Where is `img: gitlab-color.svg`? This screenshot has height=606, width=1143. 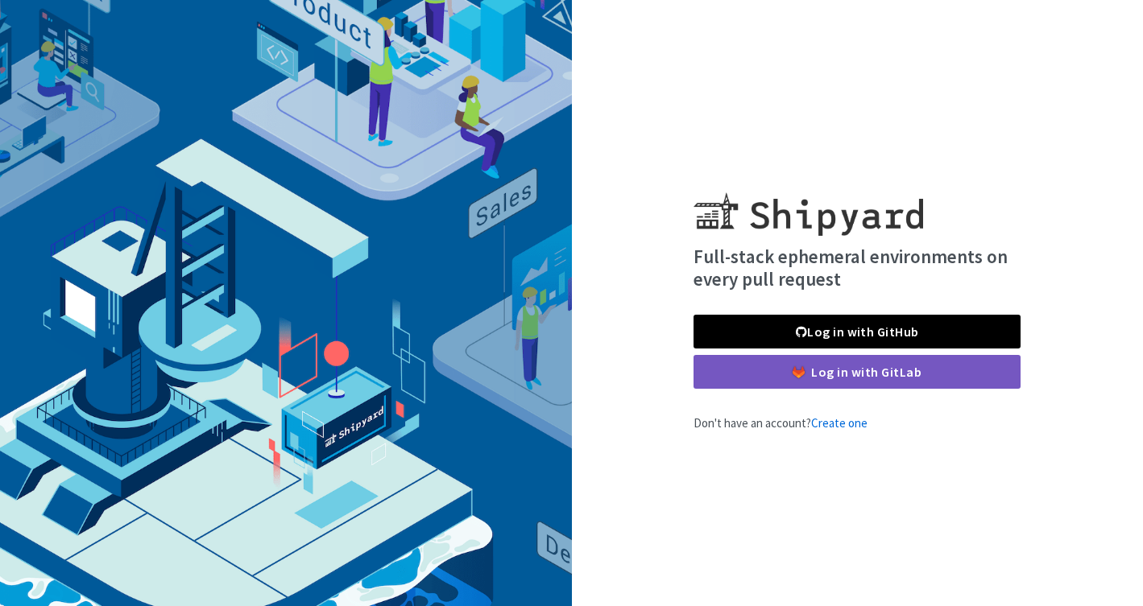
img: gitlab-color.svg is located at coordinates (798, 372).